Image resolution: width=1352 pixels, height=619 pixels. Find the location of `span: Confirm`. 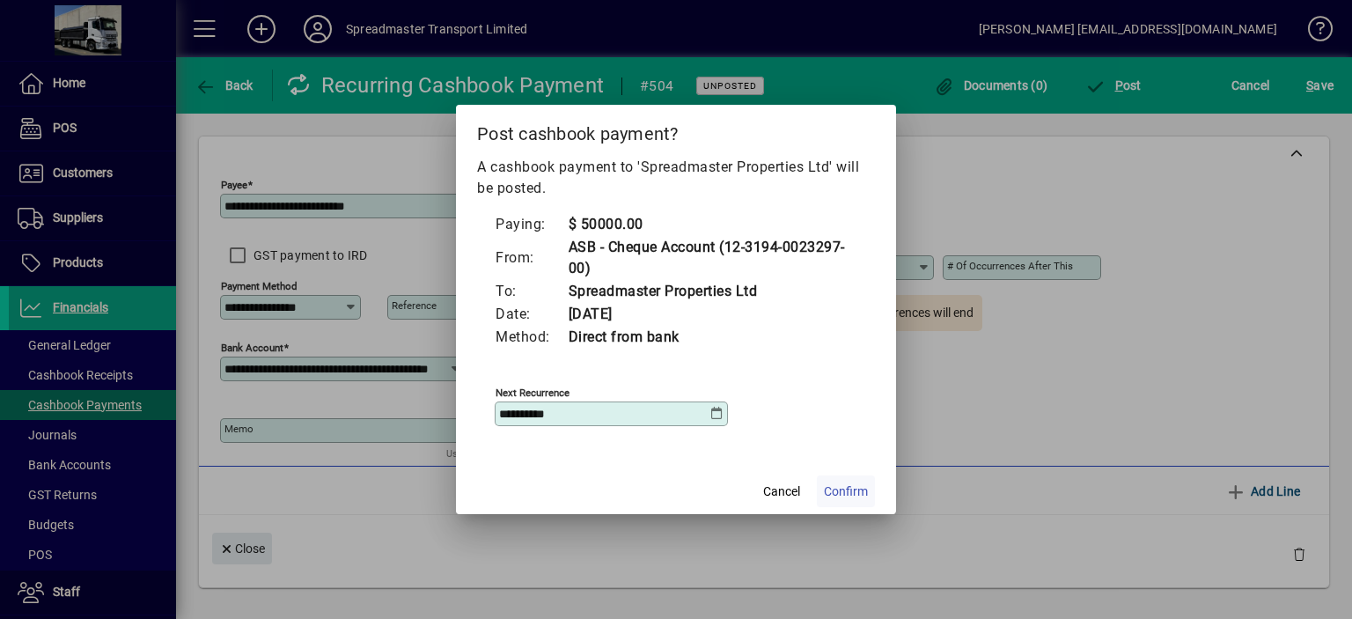

span: Confirm is located at coordinates (846, 491).